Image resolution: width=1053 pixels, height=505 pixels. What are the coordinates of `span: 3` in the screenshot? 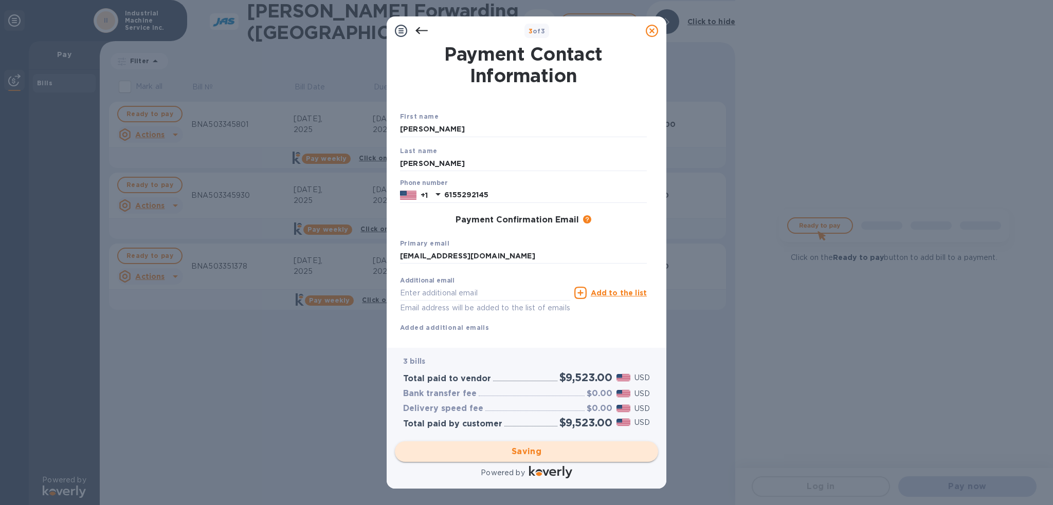 It's located at (531, 31).